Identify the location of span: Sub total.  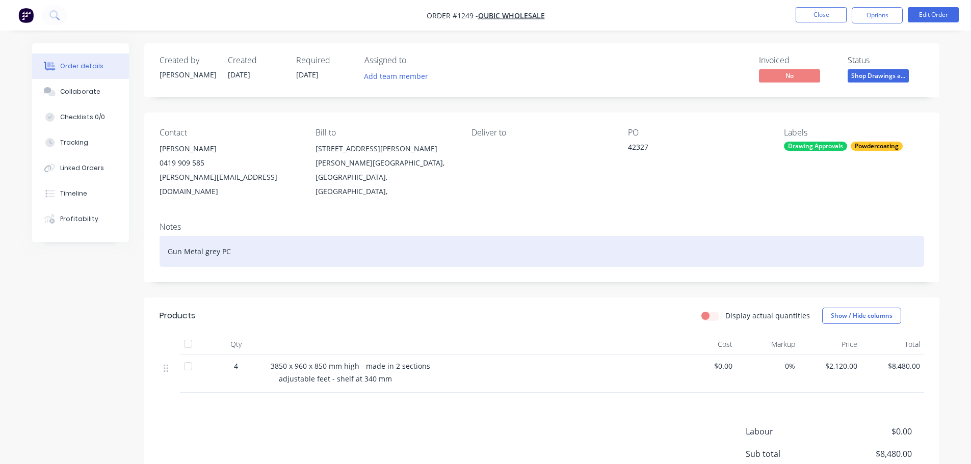
(791, 454).